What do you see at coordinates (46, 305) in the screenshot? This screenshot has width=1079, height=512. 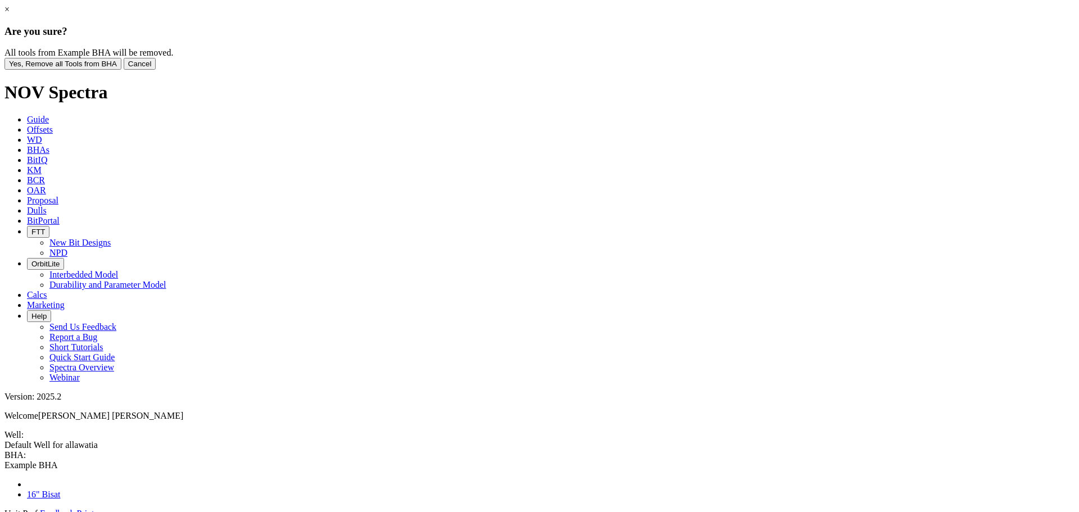 I see `span: Marketing` at bounding box center [46, 305].